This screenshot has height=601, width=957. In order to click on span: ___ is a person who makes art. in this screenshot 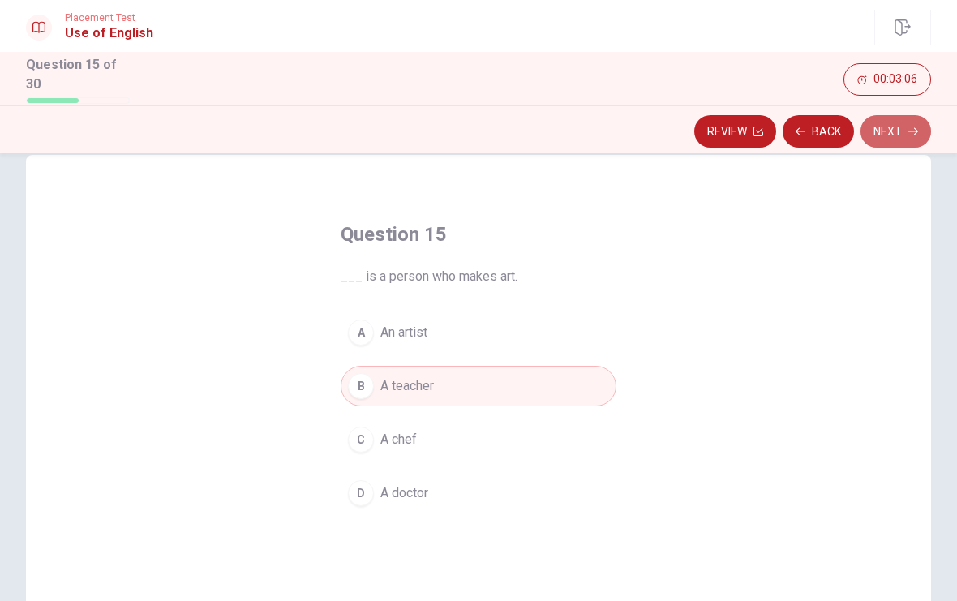, I will do `click(479, 277)`.